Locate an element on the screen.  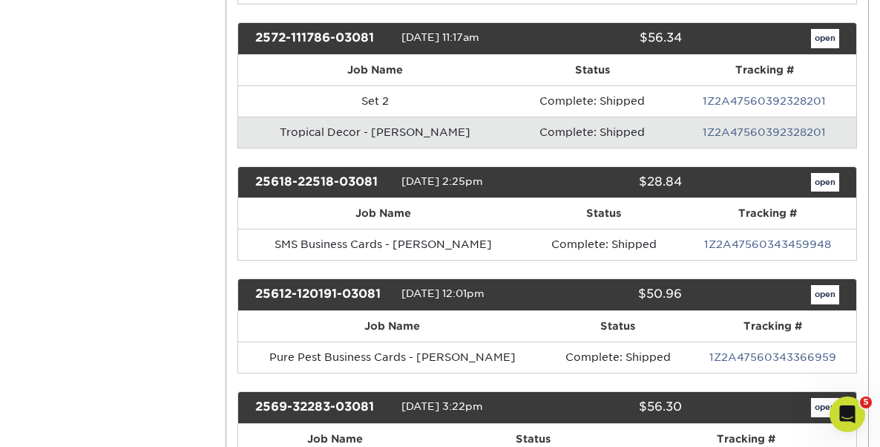
div: $56.30 is located at coordinates (615, 407).